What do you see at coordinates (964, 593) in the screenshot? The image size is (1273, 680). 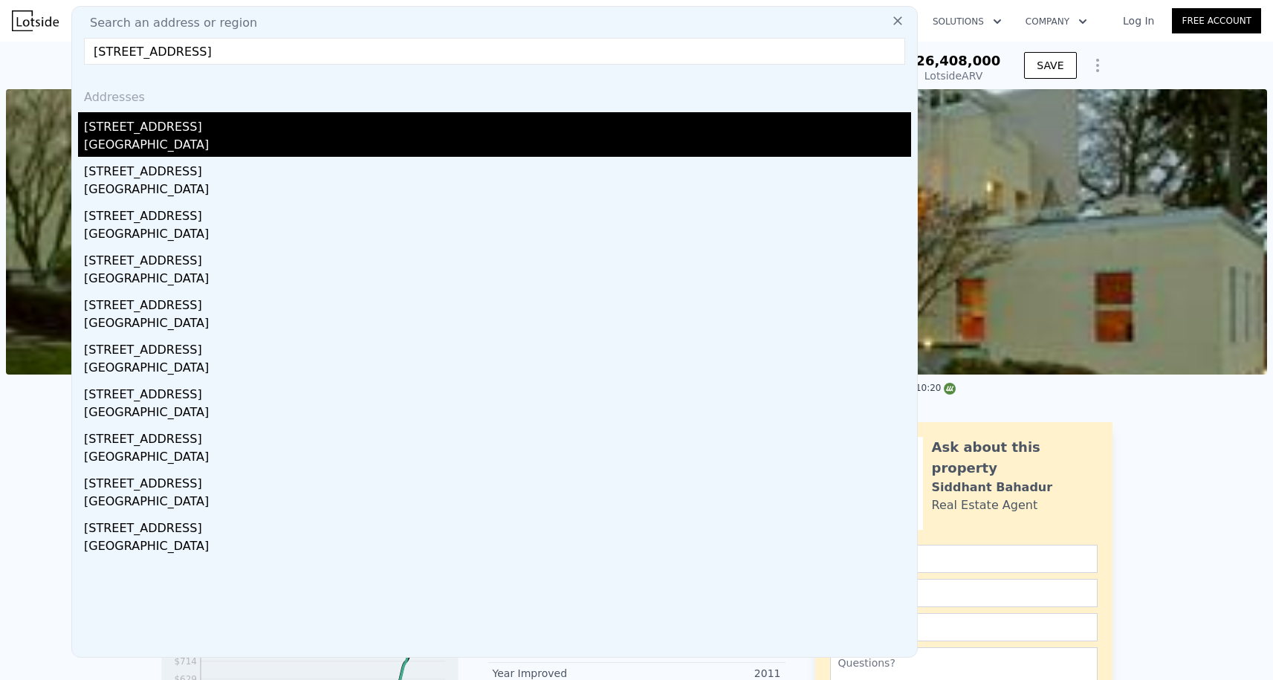 I see `input: Email` at bounding box center [964, 593].